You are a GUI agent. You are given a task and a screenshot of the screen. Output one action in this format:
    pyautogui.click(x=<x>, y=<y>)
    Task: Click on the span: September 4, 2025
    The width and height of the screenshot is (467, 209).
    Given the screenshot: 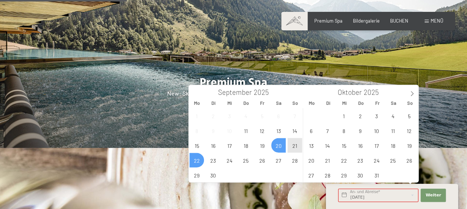 What is the action you would take?
    pyautogui.click(x=245, y=116)
    